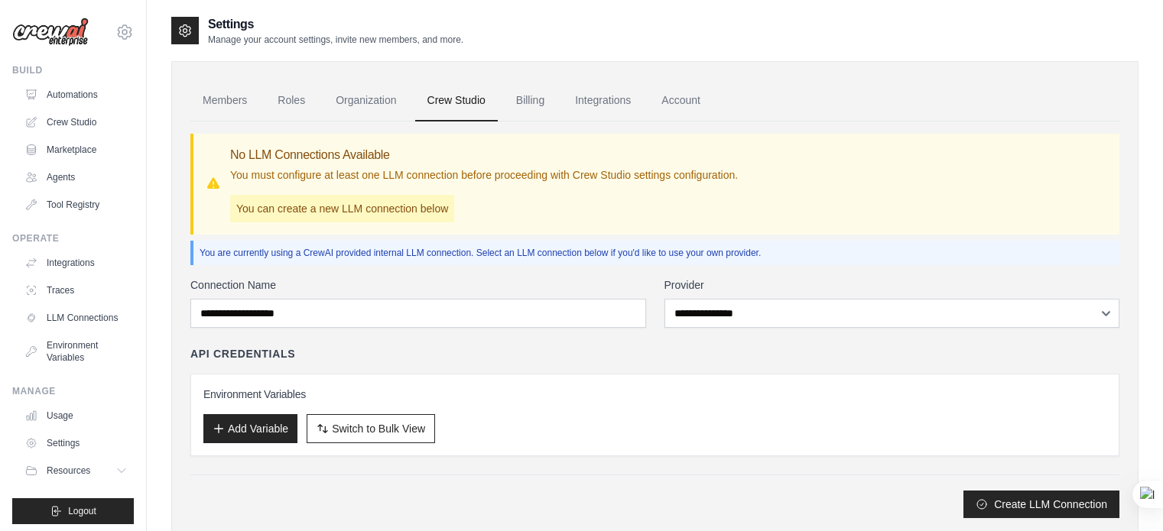  Describe the element at coordinates (76, 416) in the screenshot. I see `a: Usage` at that location.